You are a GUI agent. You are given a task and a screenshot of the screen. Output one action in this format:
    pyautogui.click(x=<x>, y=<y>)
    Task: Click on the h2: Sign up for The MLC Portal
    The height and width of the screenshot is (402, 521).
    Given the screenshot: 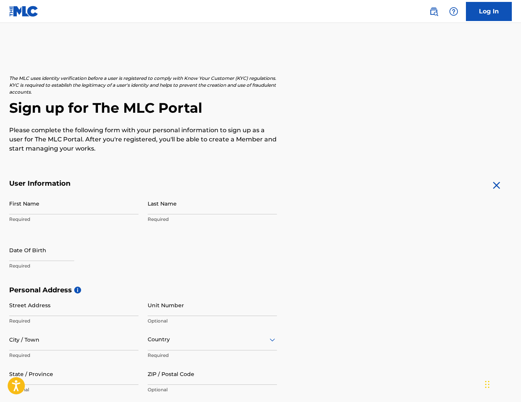 What is the action you would take?
    pyautogui.click(x=260, y=108)
    